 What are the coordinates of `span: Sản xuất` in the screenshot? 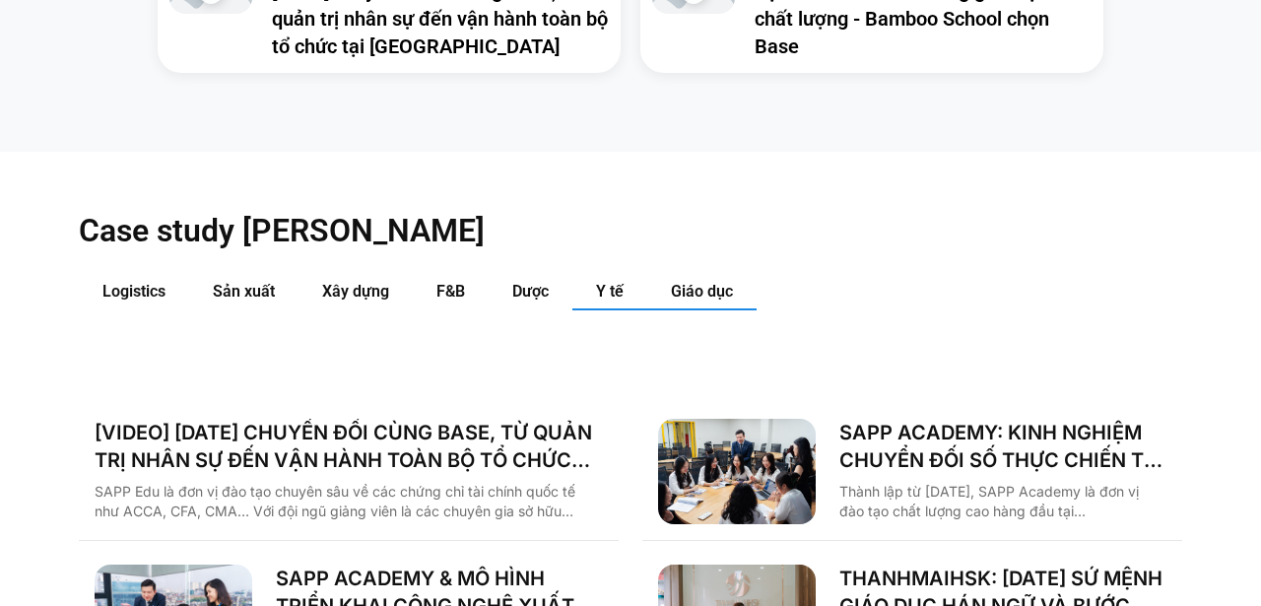 It's located at (243, 291).